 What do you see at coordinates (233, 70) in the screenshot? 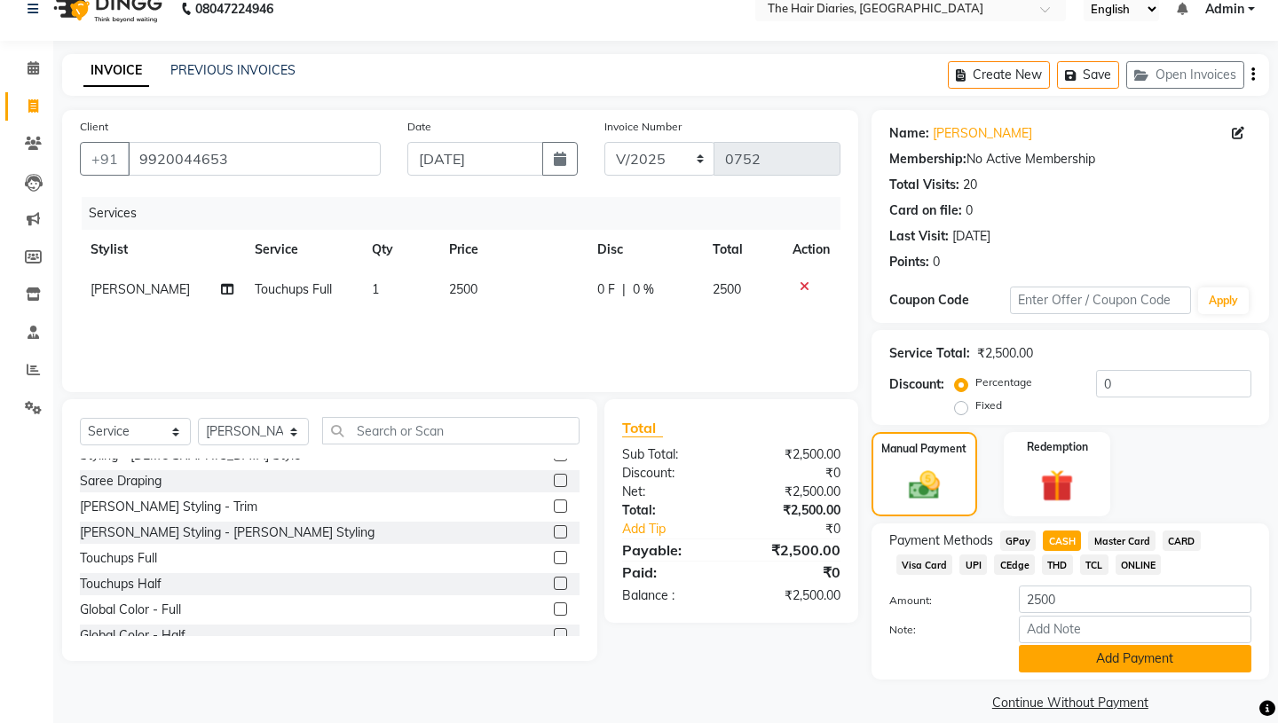
I see `a: PREVIOUS INVOICES` at bounding box center [233, 70].